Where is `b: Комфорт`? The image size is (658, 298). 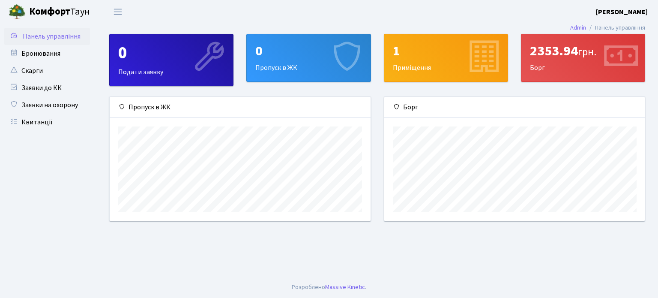
b: Комфорт is located at coordinates (50, 12).